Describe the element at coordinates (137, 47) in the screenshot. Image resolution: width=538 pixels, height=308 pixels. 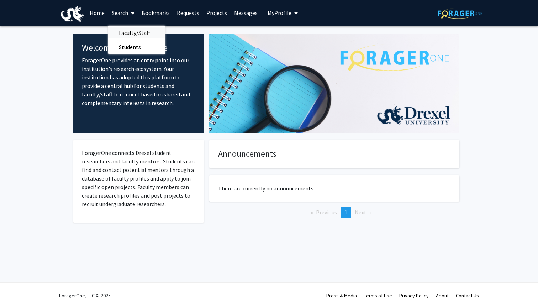
I see `a: Students` at that location.